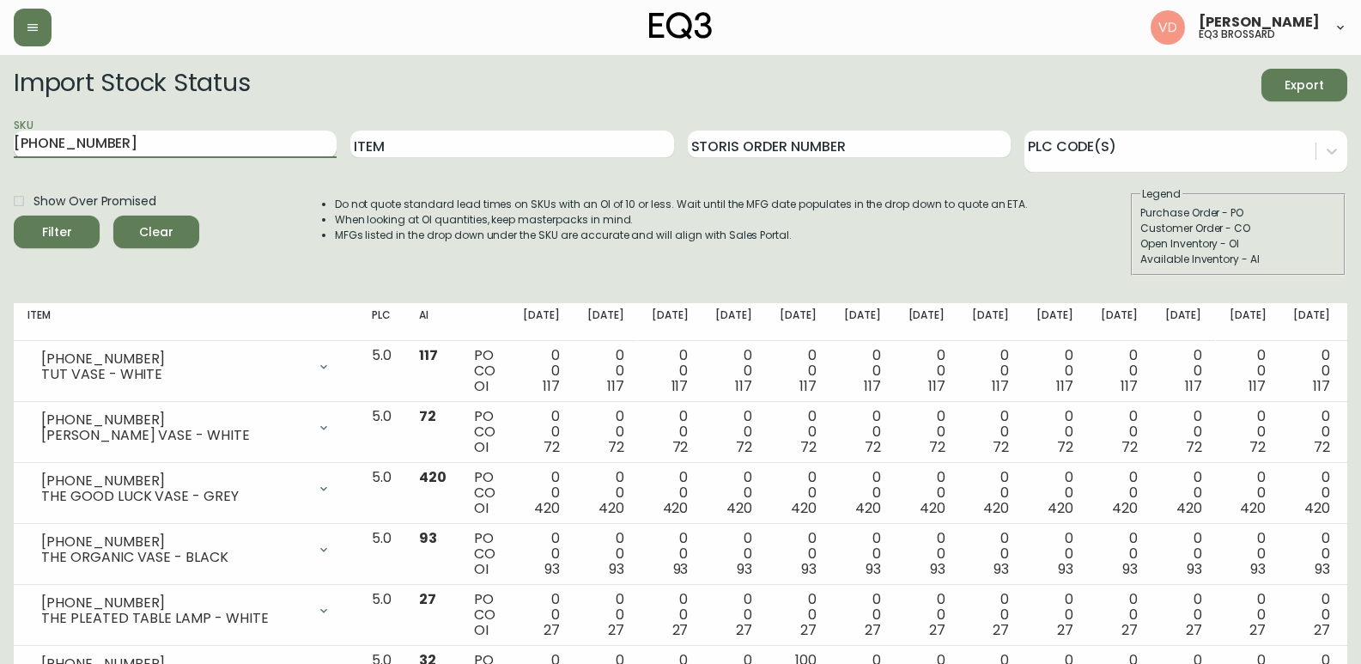 Image resolution: width=1361 pixels, height=664 pixels. I want to click on li: MFGs listed in the drop down under the SKU are accurate and will align with Sales Portal., so click(682, 235).